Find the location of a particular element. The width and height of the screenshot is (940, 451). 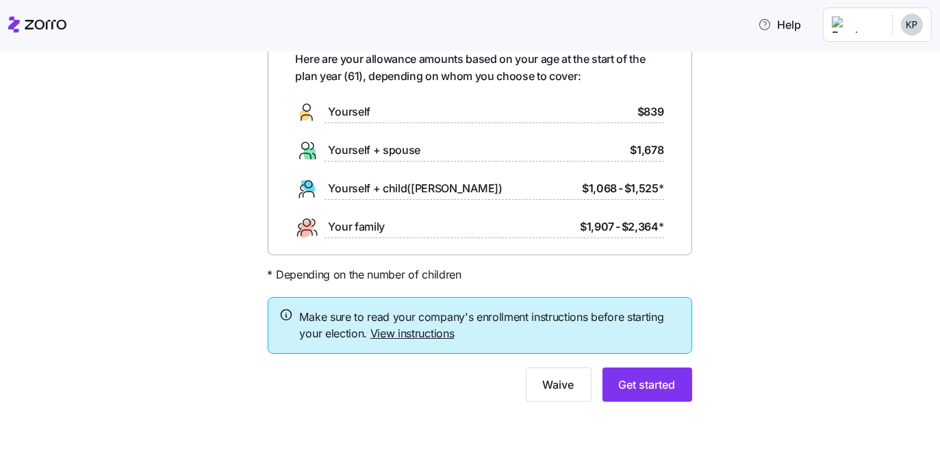

button: Waive is located at coordinates (559, 385).